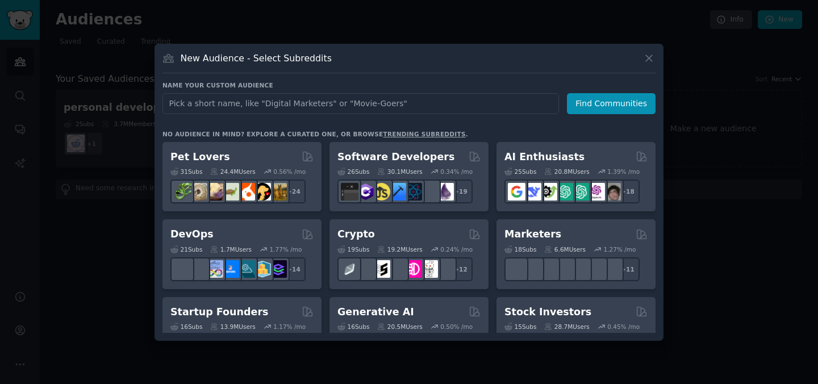  Describe the element at coordinates (214, 191) in the screenshot. I see `img: leopardgeckos` at that location.